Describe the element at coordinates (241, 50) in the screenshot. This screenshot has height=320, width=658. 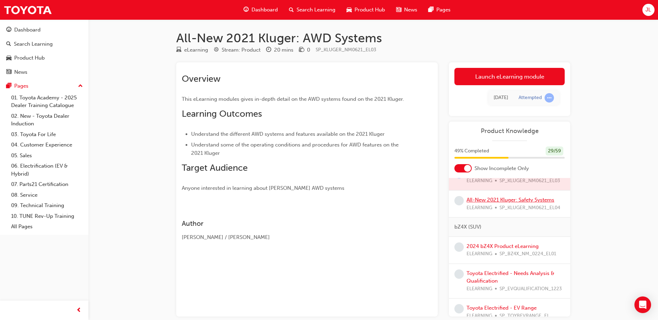
I see `div: Stream: Product` at that location.